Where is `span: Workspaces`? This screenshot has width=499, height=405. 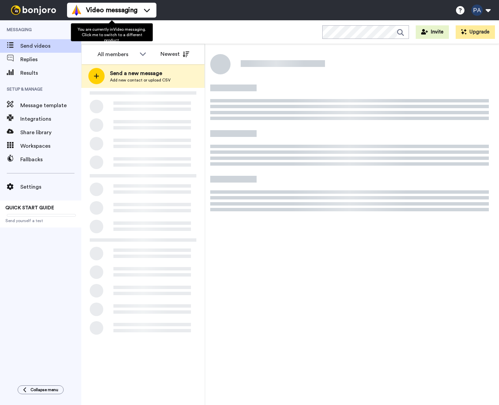
span: Workspaces is located at coordinates (51, 146).